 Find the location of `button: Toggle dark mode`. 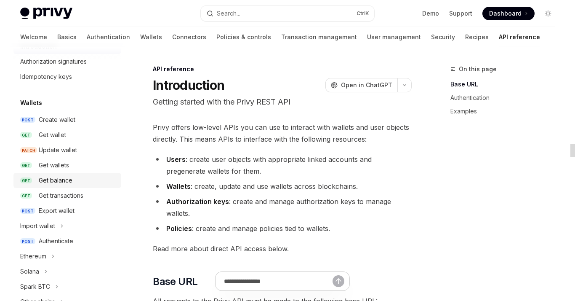

button: Toggle dark mode is located at coordinates (548, 13).